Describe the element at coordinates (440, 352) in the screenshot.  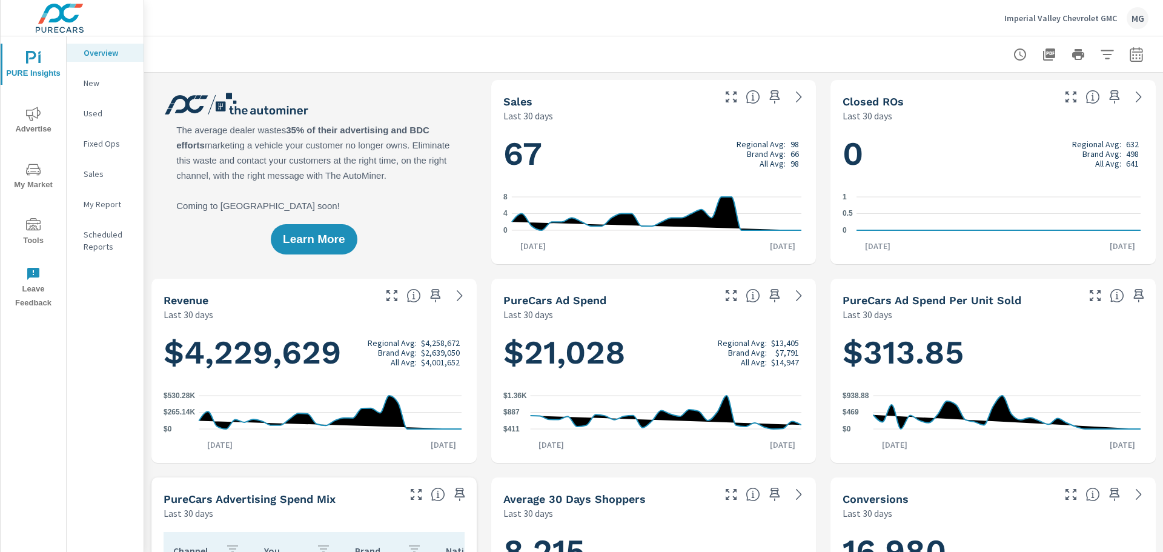
I see `p: $2,639,050` at that location.